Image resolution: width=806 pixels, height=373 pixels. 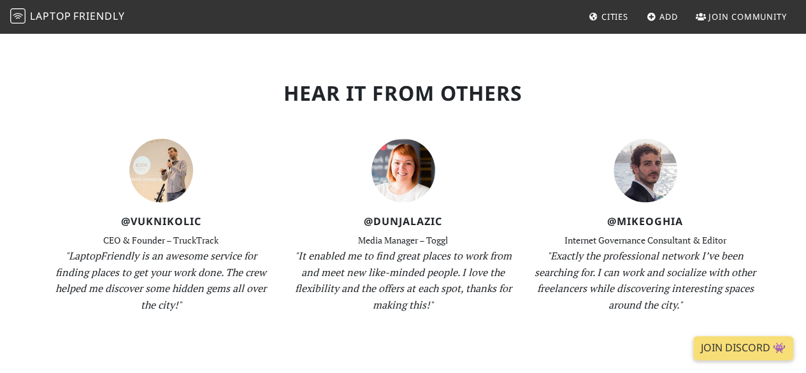 I want to click on em: "Exactly the professional network I’ve been searching for. I can work and socialize with other fr..., so click(x=645, y=279).